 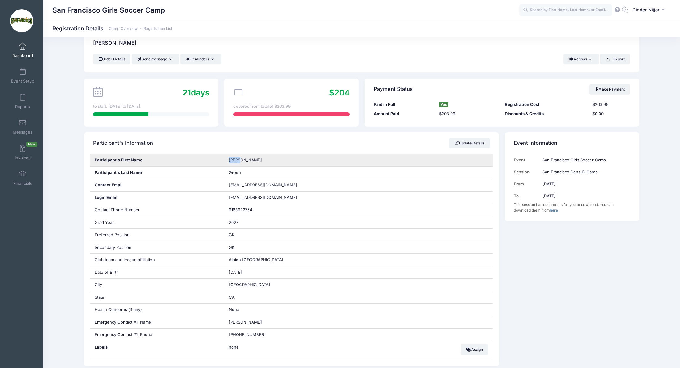 I want to click on span: $204, so click(x=339, y=92).